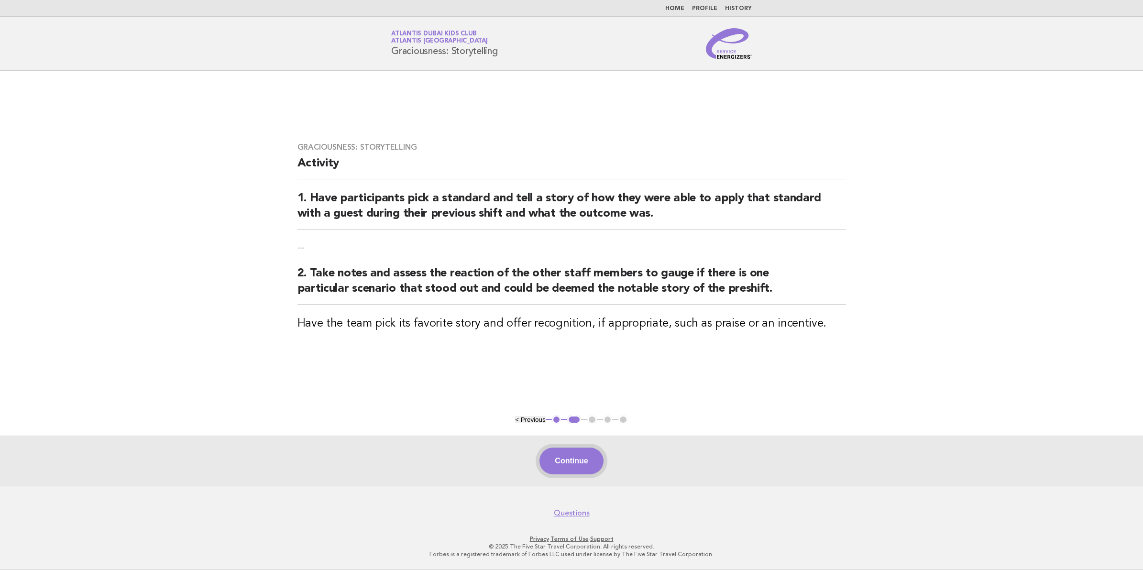  What do you see at coordinates (572, 513) in the screenshot?
I see `a: Questions` at bounding box center [572, 513].